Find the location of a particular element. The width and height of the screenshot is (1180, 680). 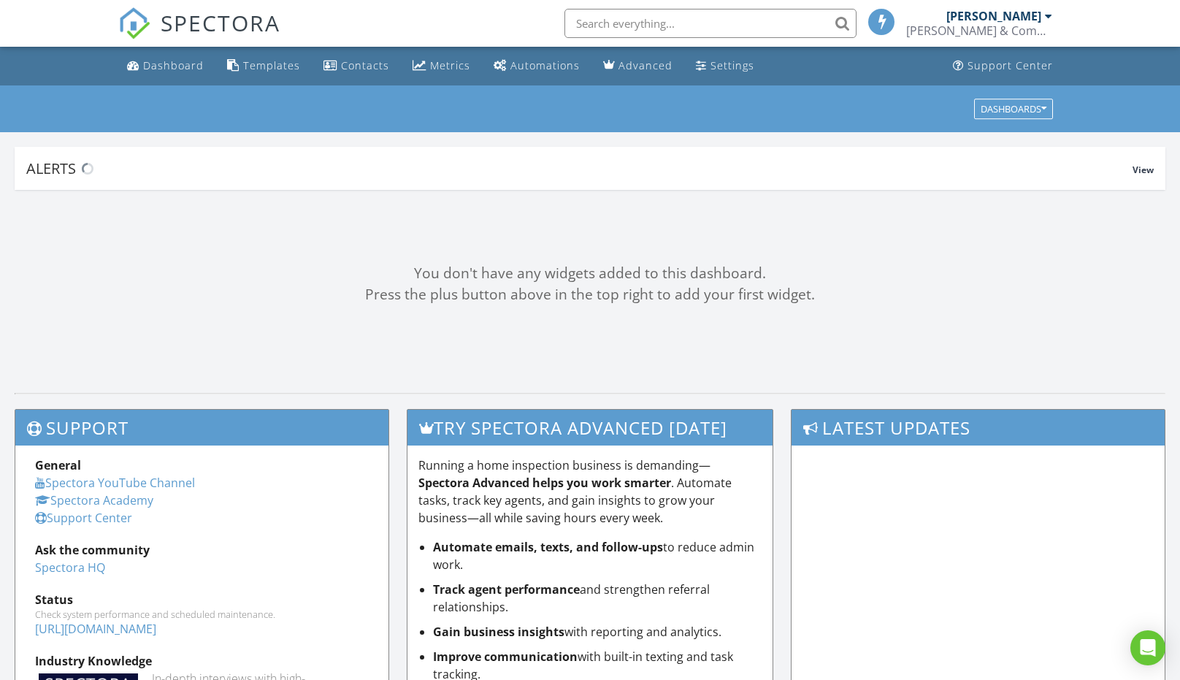

input: Search everything... is located at coordinates (710, 23).